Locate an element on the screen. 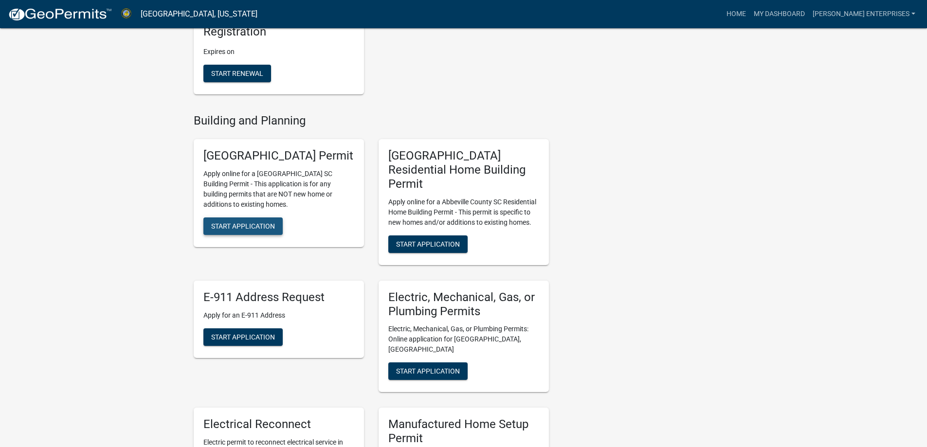 The height and width of the screenshot is (447, 927). a: Home is located at coordinates (737, 14).